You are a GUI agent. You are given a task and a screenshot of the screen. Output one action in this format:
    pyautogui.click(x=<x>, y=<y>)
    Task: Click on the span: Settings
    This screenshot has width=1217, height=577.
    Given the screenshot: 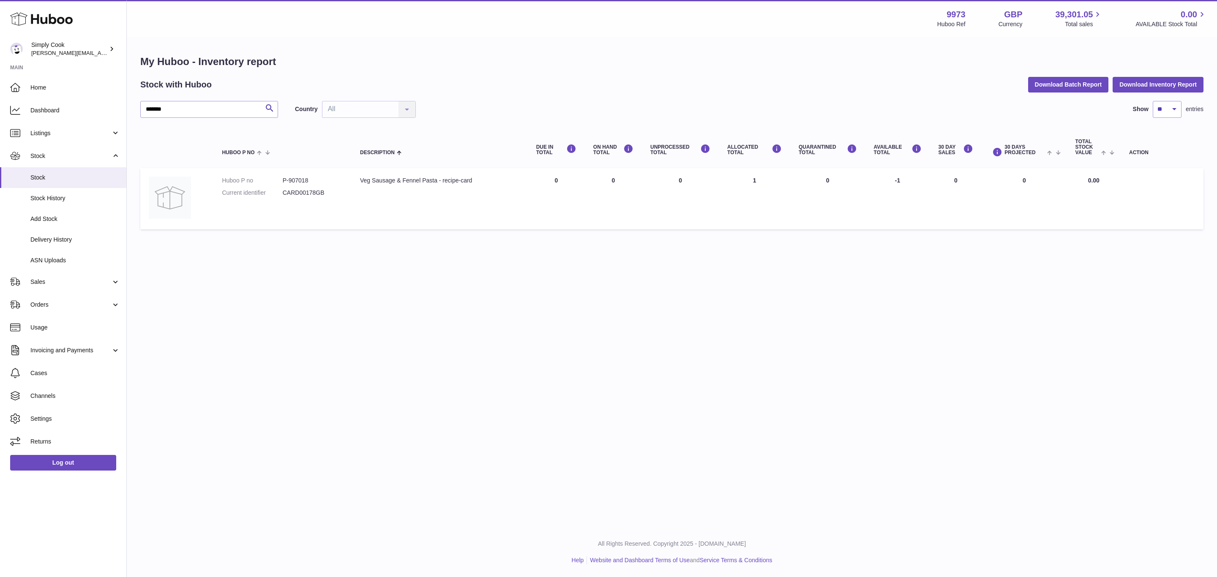 What is the action you would take?
    pyautogui.click(x=75, y=419)
    